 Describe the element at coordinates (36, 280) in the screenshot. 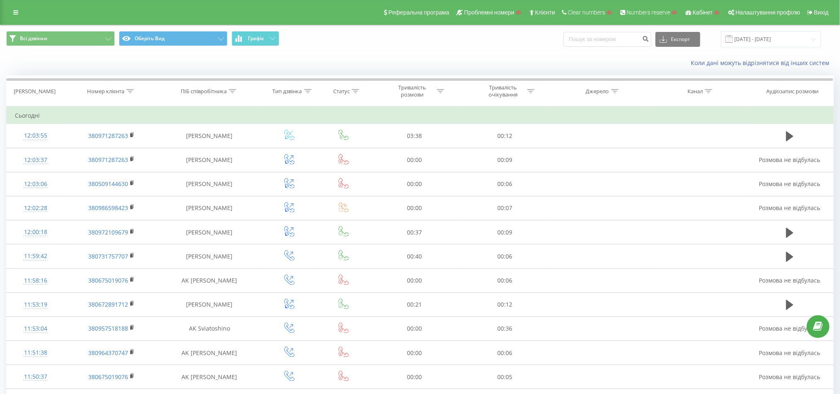

I see `div: 11:58:16` at that location.